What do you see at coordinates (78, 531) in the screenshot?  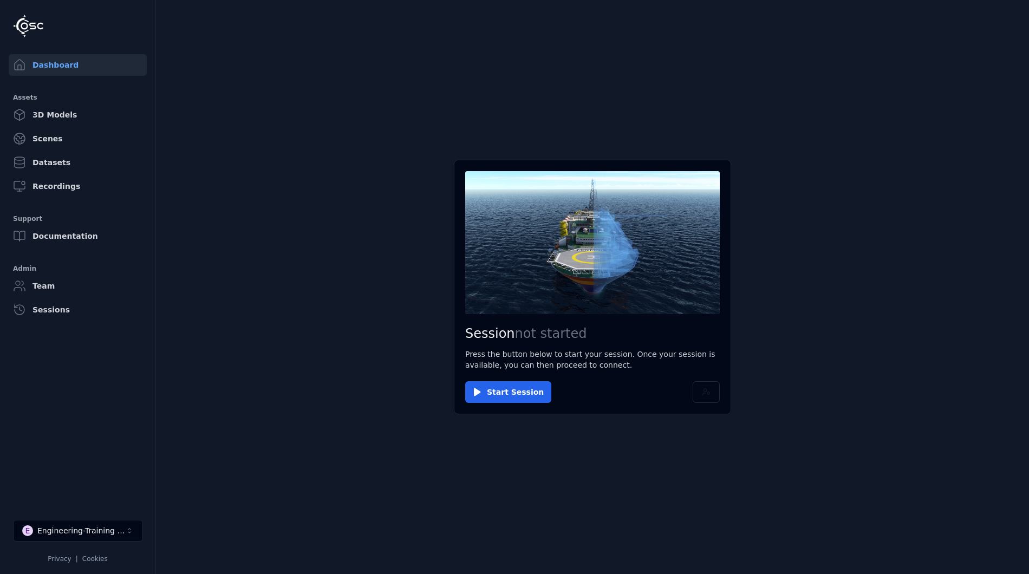 I see `button: Select a workspace` at bounding box center [78, 531].